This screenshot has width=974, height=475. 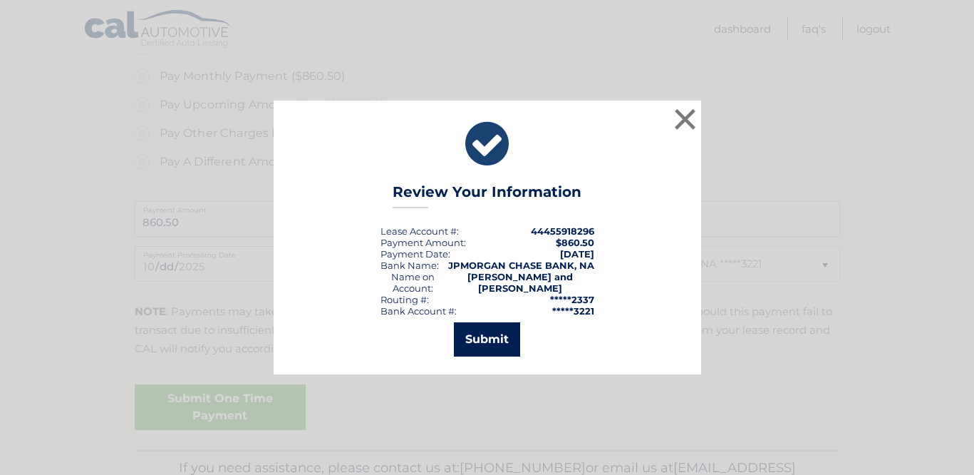 I want to click on h3: Review Your Information, so click(x=487, y=195).